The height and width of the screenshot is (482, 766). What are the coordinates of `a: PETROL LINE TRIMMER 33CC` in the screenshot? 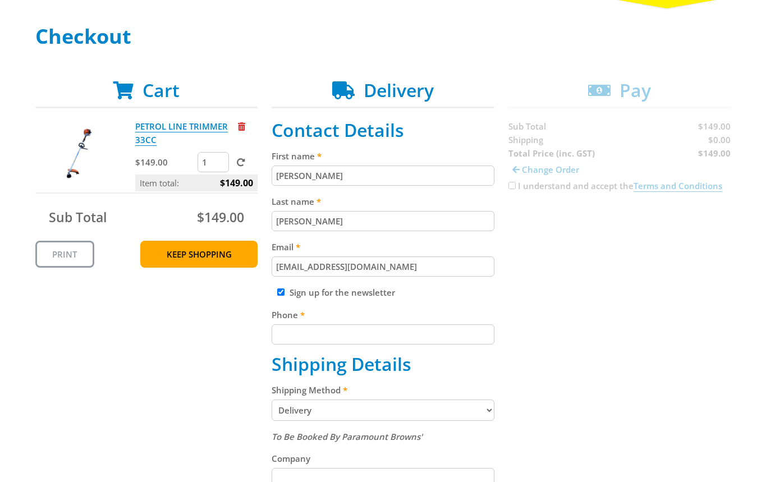 It's located at (181, 133).